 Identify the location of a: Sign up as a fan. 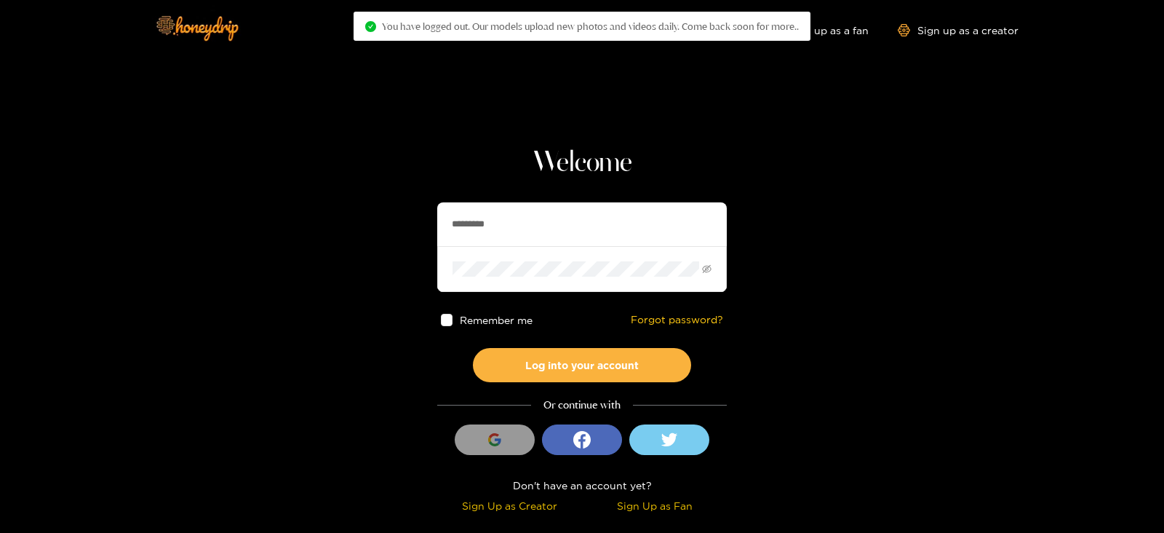
(819, 30).